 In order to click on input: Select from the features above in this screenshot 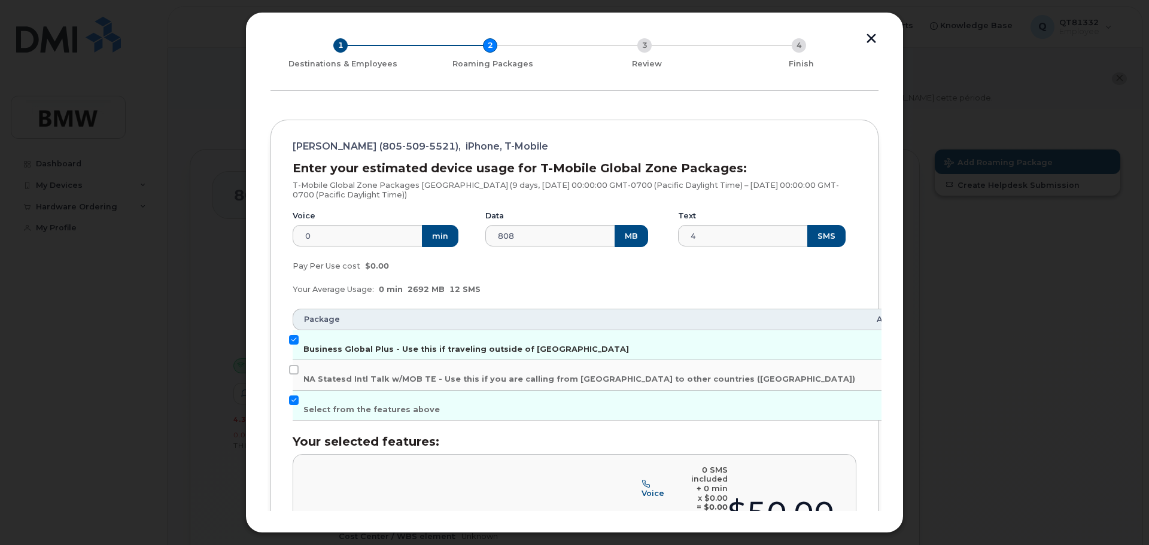, I will do `click(294, 400)`.